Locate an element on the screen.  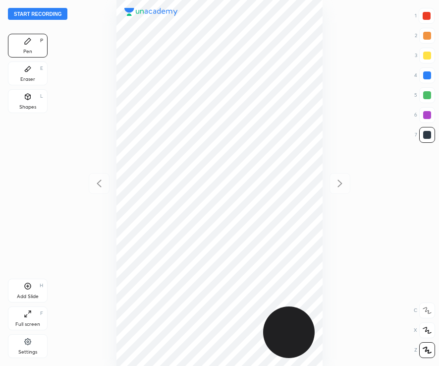
div: Z is located at coordinates (425, 350).